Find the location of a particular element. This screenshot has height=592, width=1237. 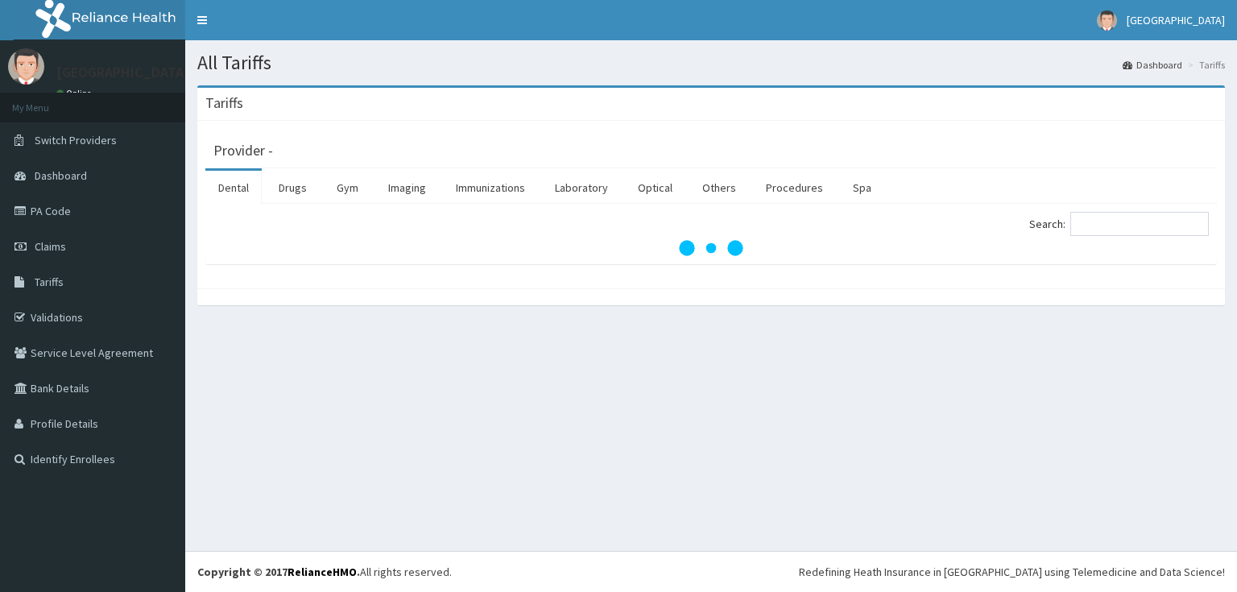

a: Dashboard is located at coordinates (1152, 64).